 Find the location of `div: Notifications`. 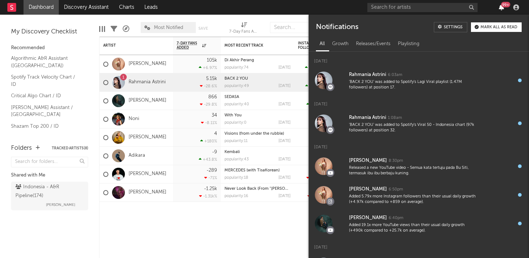

div: Notifications is located at coordinates (337, 27).